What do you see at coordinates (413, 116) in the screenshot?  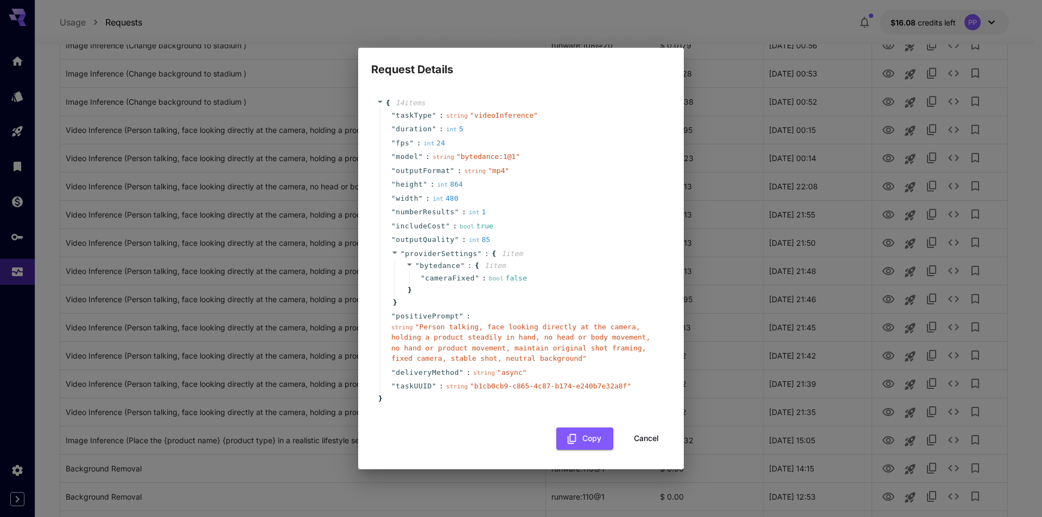 I see `span: taskType` at bounding box center [413, 116].